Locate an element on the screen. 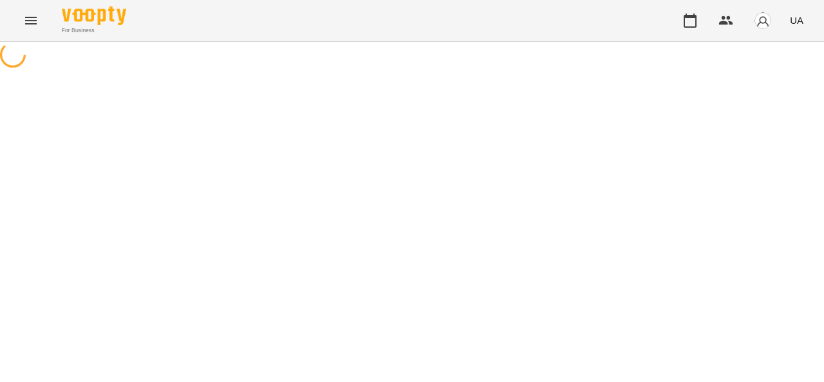  button: UA is located at coordinates (796, 20).